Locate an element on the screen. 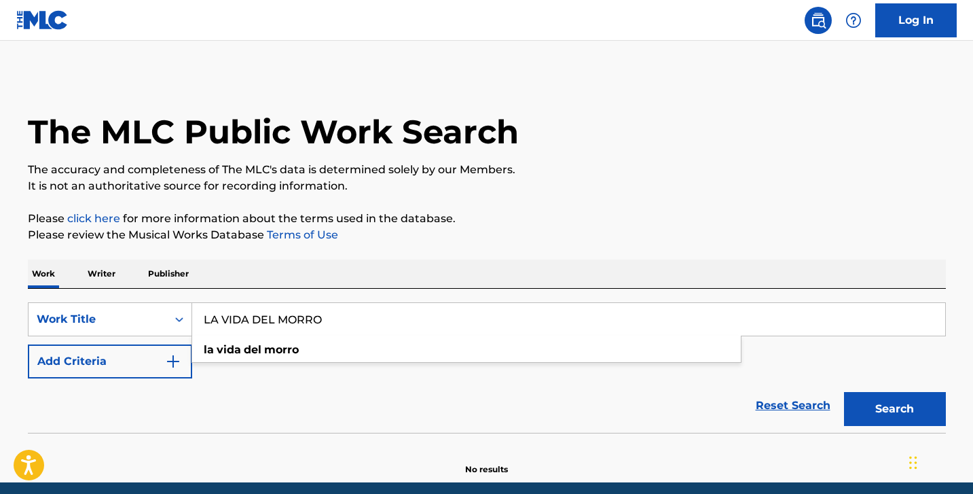  p: Please for more information about the terms used in the database. is located at coordinates (487, 219).